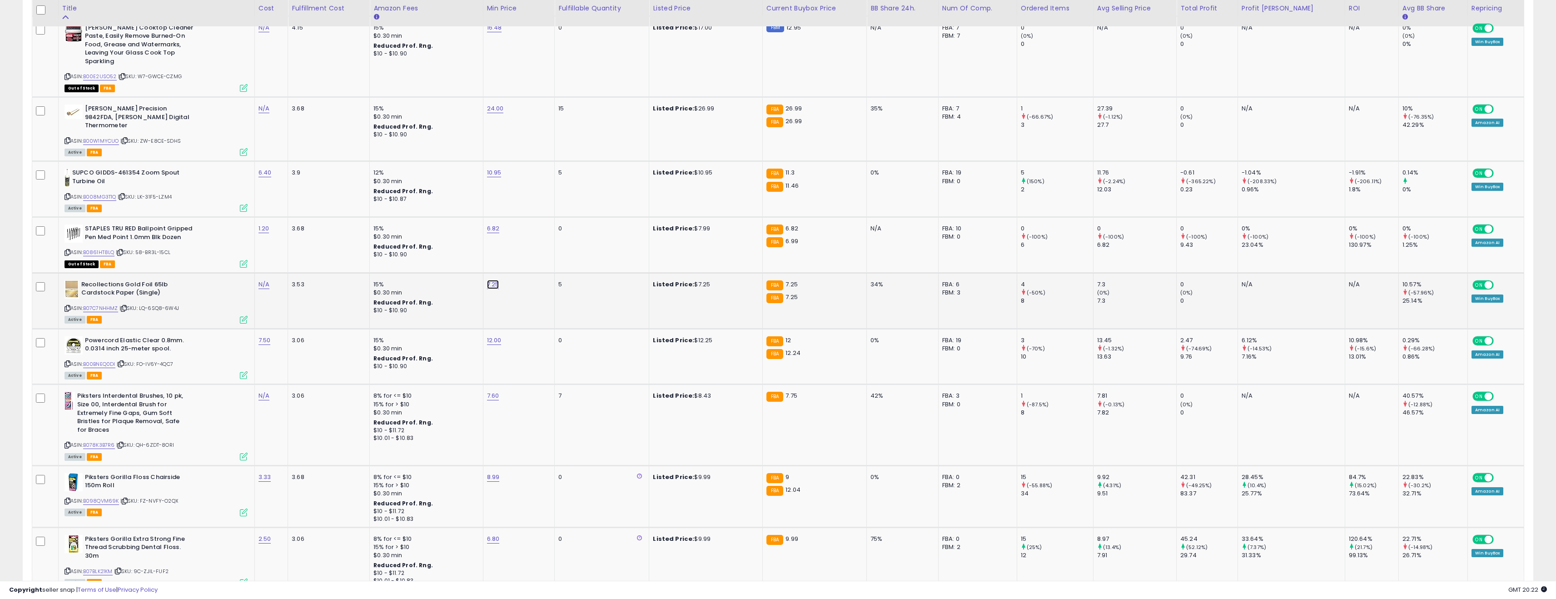 This screenshot has width=1556, height=599. Describe the element at coordinates (74, 482) in the screenshot. I see `img: 41bbB3YuSXL._SL40_.jpg` at that location.